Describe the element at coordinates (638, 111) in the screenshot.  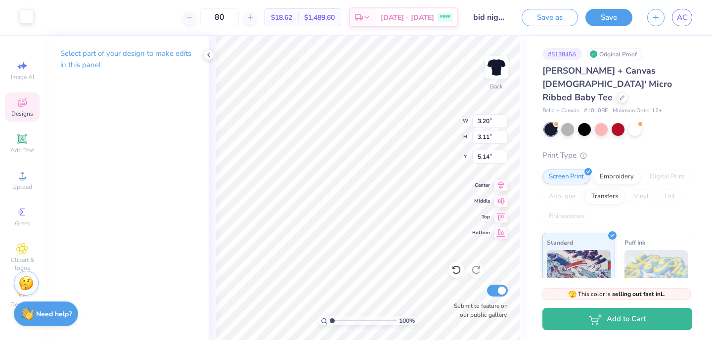
I see `span: Minimum Order: 12 +` at that location.